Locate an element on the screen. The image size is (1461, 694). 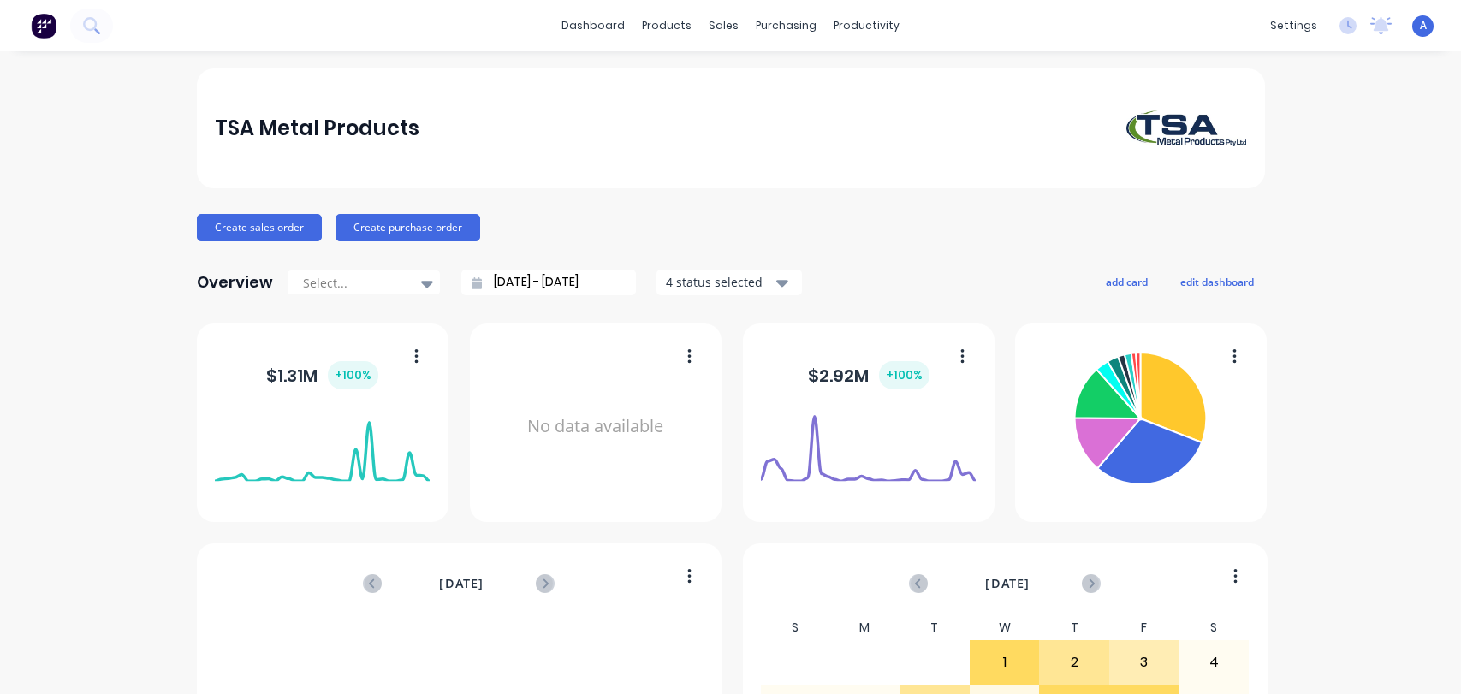
div: F is located at coordinates (1144, 627).